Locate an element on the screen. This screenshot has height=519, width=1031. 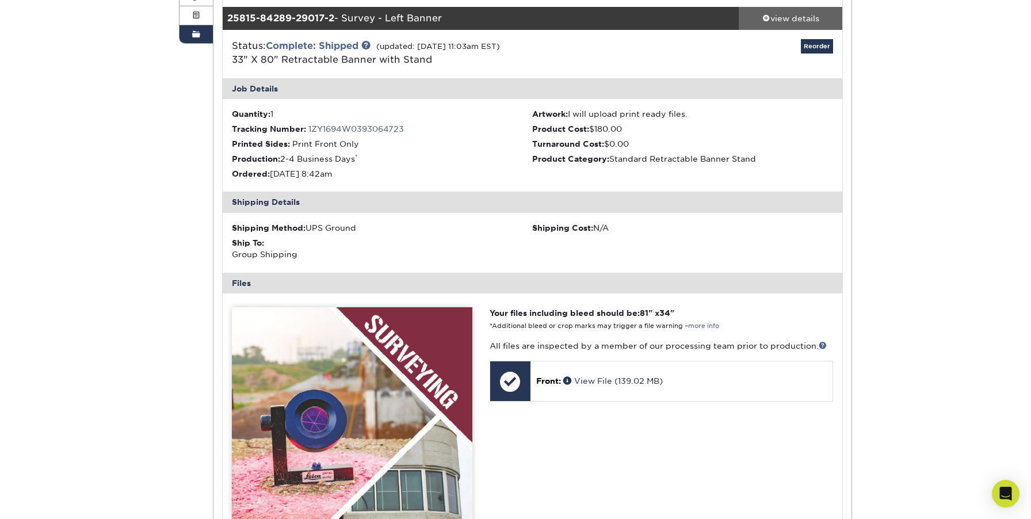
li: Standard Retractable Banner Stand is located at coordinates (682, 159).